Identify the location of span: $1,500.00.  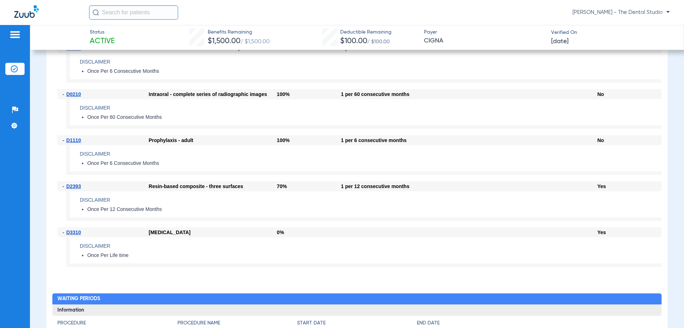
(224, 41).